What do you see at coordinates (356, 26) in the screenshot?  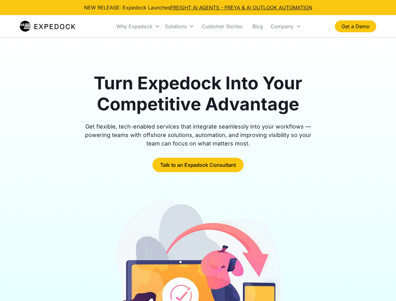 I see `a: Get a Demo` at bounding box center [356, 26].